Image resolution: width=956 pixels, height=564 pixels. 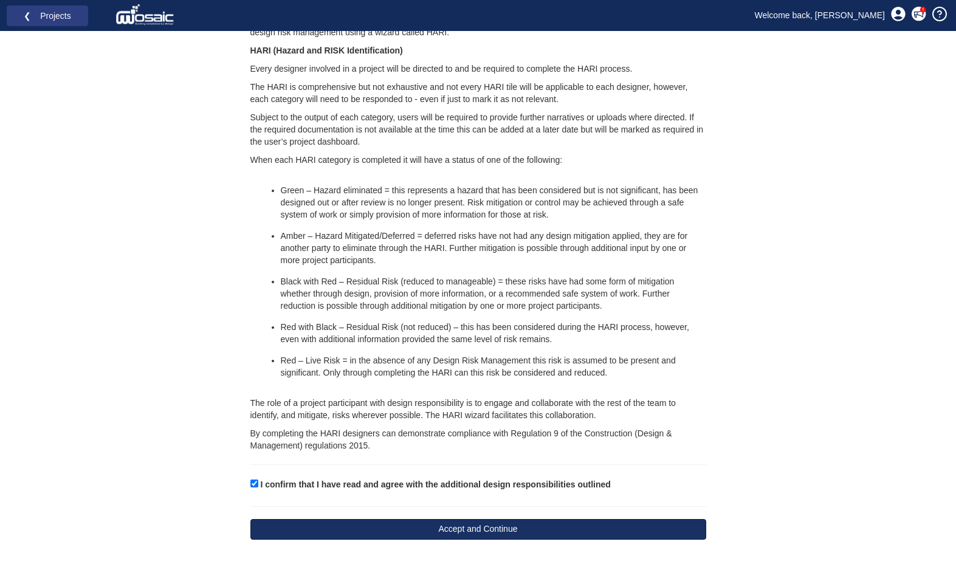 I want to click on p: The role of a project participant with design responsibility is to engage and collaborate with th..., so click(x=478, y=410).